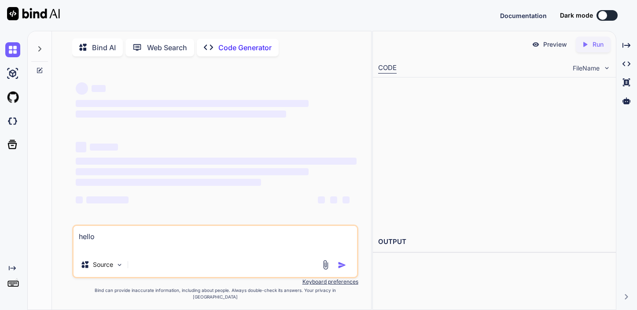 The height and width of the screenshot is (310, 637). Describe the element at coordinates (607, 68) in the screenshot. I see `img: chevron down` at that location.